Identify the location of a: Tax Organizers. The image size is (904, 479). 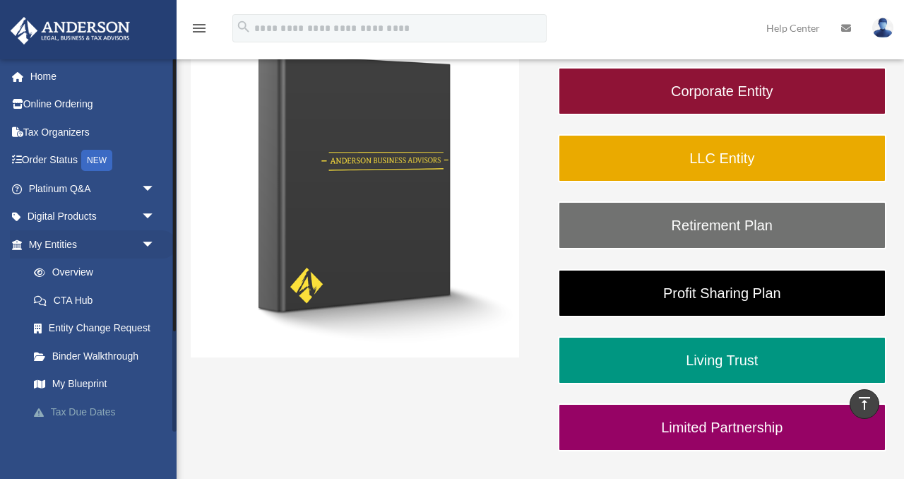
(93, 132).